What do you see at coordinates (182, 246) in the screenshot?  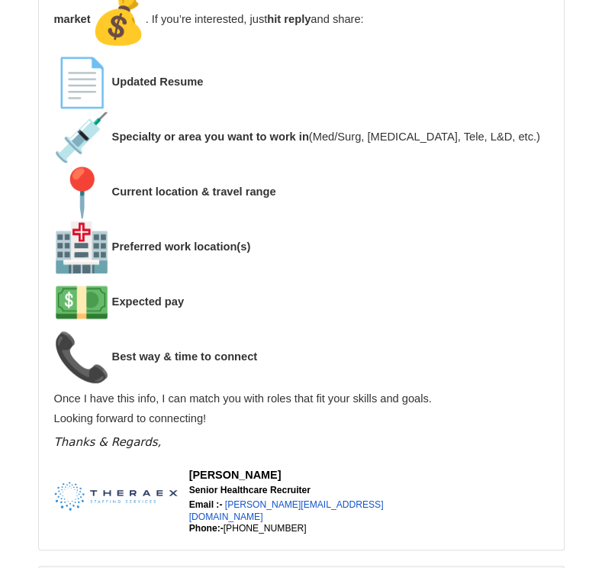 I see `b: Preferred work location(s)` at bounding box center [182, 246].